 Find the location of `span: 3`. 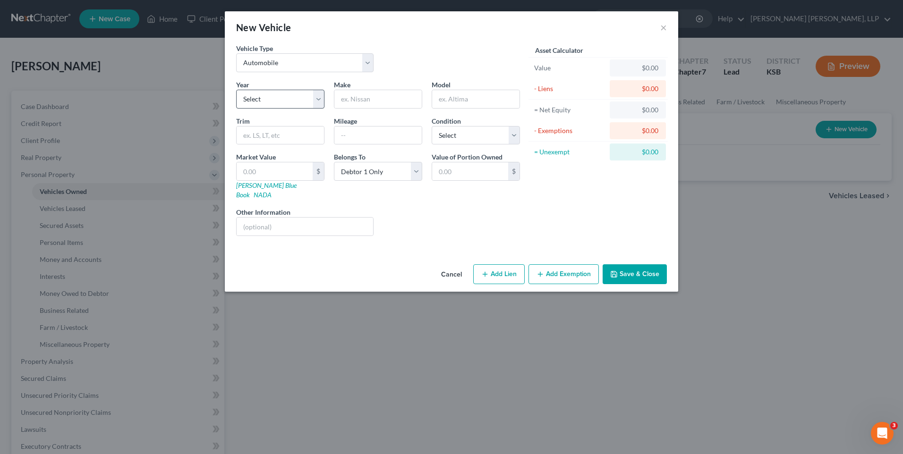

span: 3 is located at coordinates (894, 426).